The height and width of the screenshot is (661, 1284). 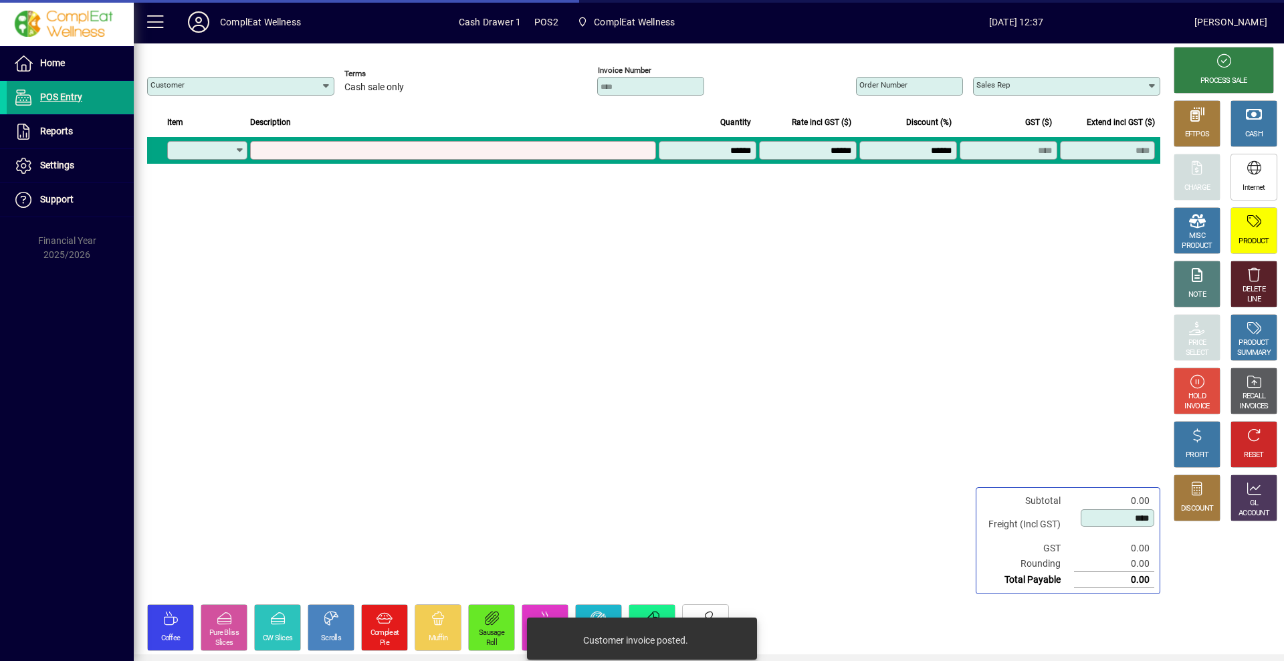 I want to click on td: GST, so click(x=1028, y=548).